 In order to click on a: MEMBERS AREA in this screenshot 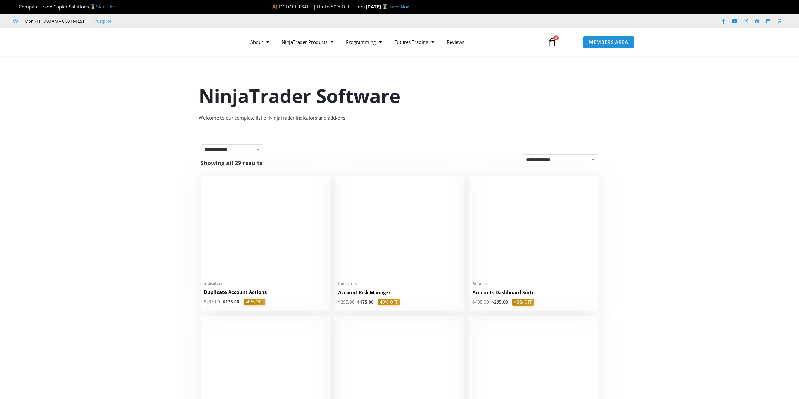, I will do `click(609, 42)`.